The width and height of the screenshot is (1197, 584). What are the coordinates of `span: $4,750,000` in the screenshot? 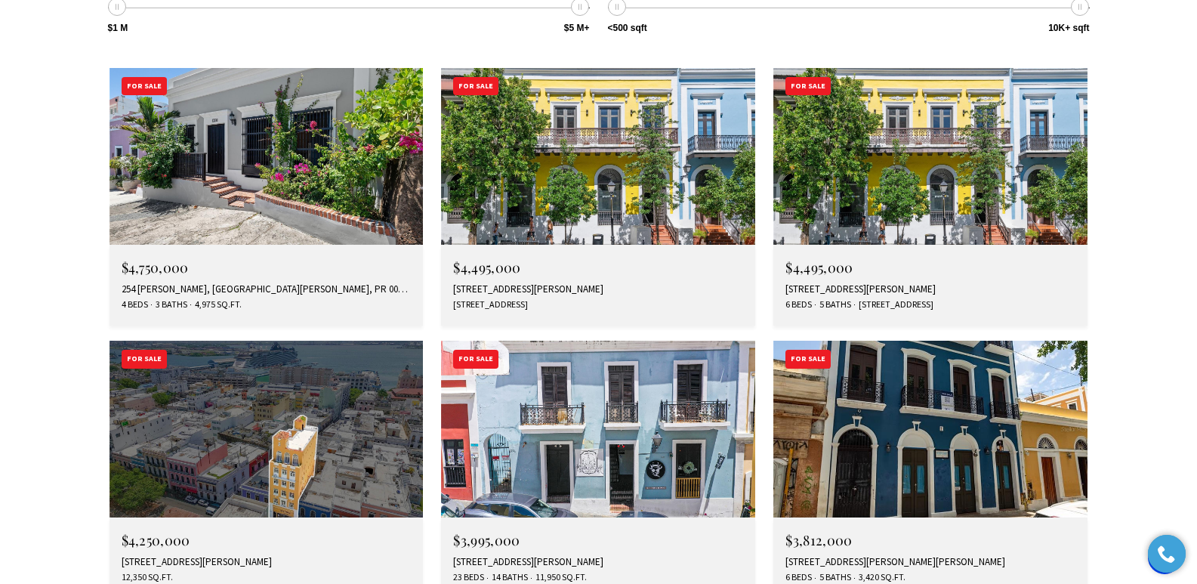 It's located at (155, 267).